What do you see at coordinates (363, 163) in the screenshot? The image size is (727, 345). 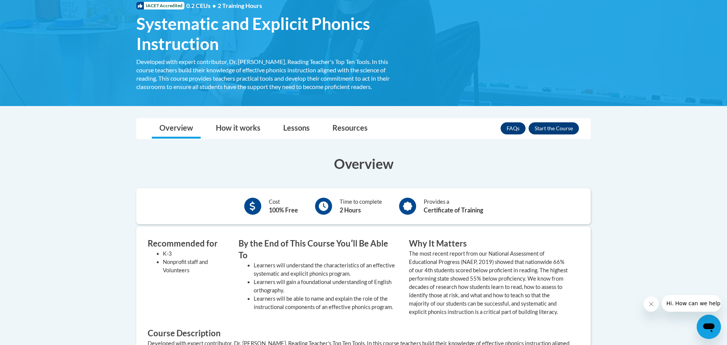 I see `h3: Overview` at bounding box center [363, 163].